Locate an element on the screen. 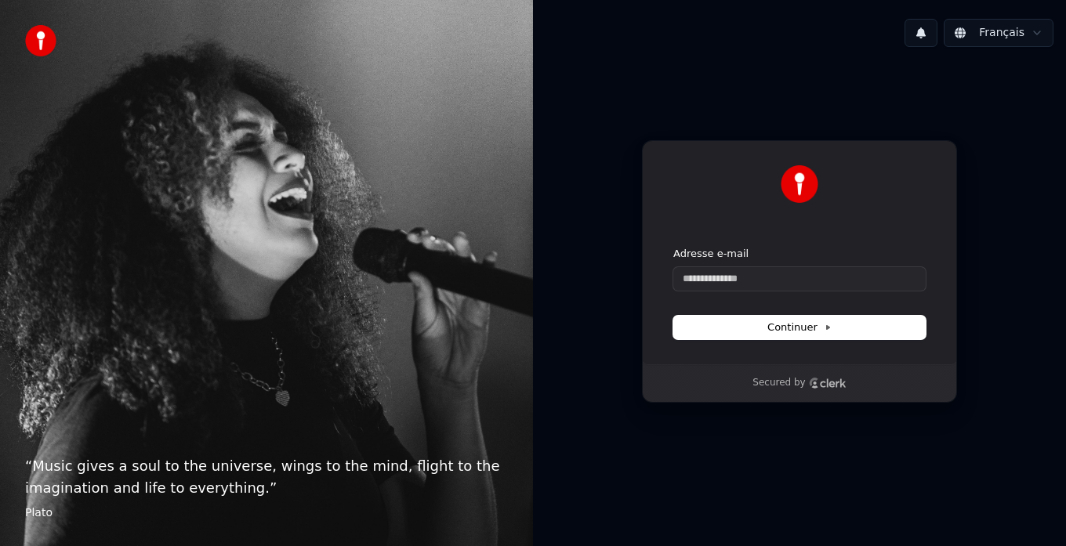 The height and width of the screenshot is (546, 1066). footer: Plato is located at coordinates (266, 513).